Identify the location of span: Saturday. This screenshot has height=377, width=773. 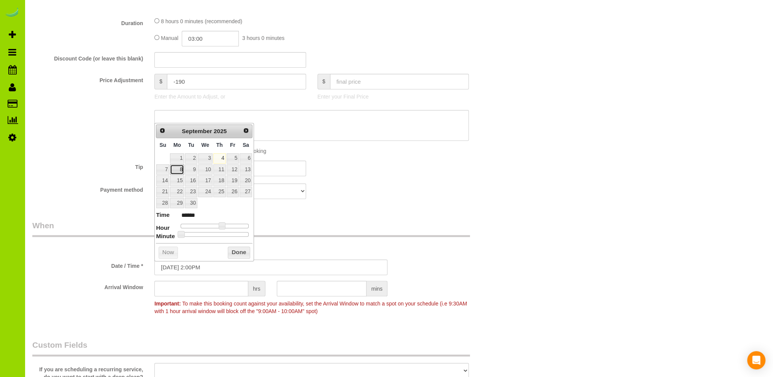
(246, 145).